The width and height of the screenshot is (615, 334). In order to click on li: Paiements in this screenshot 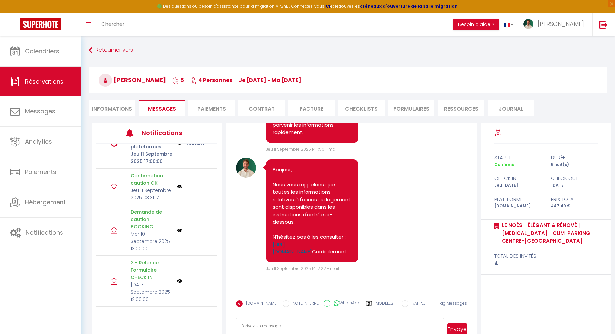, I will do `click(212, 108)`.